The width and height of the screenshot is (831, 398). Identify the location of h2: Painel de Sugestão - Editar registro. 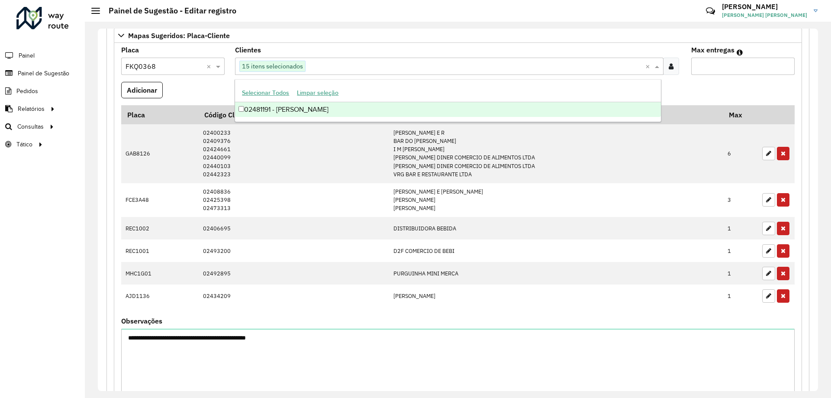
(168, 11).